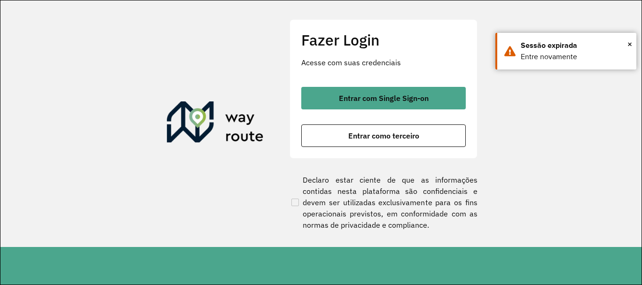  Describe the element at coordinates (575, 46) in the screenshot. I see `div: Sessão expirada` at that location.